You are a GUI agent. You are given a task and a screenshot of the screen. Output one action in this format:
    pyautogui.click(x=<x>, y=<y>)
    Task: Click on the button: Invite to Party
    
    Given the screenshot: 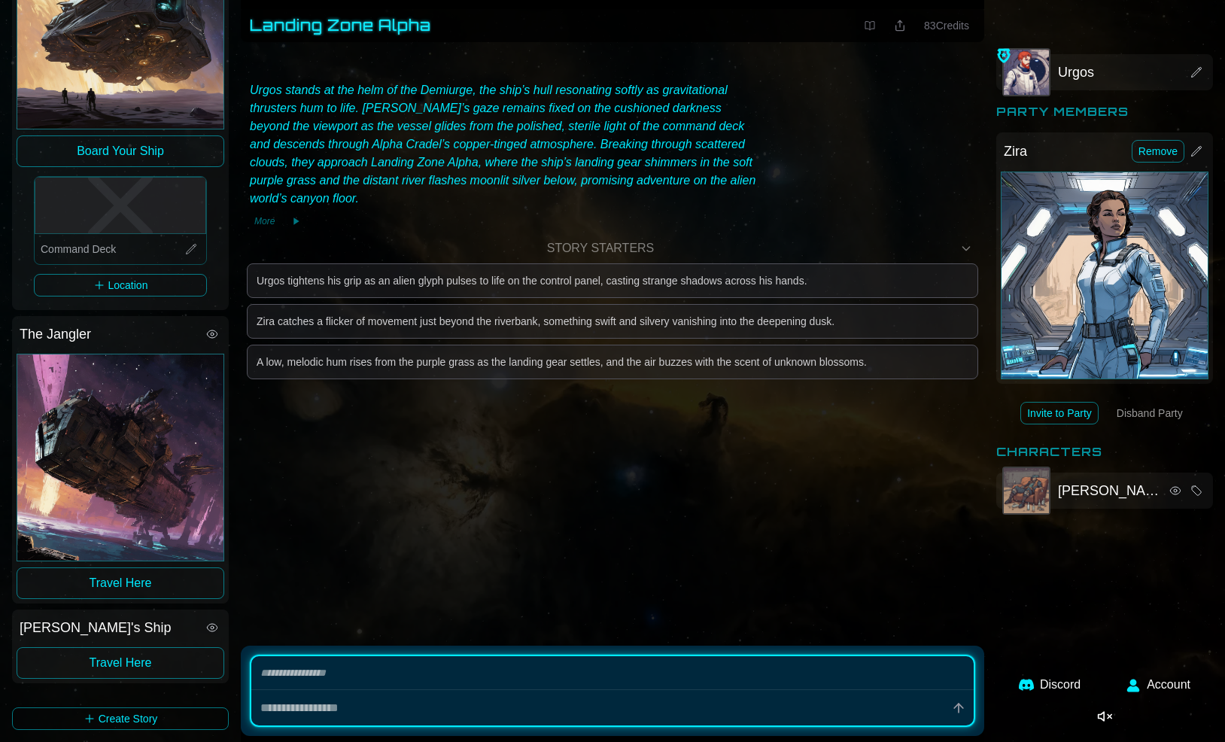 What is the action you would take?
    pyautogui.click(x=1060, y=413)
    